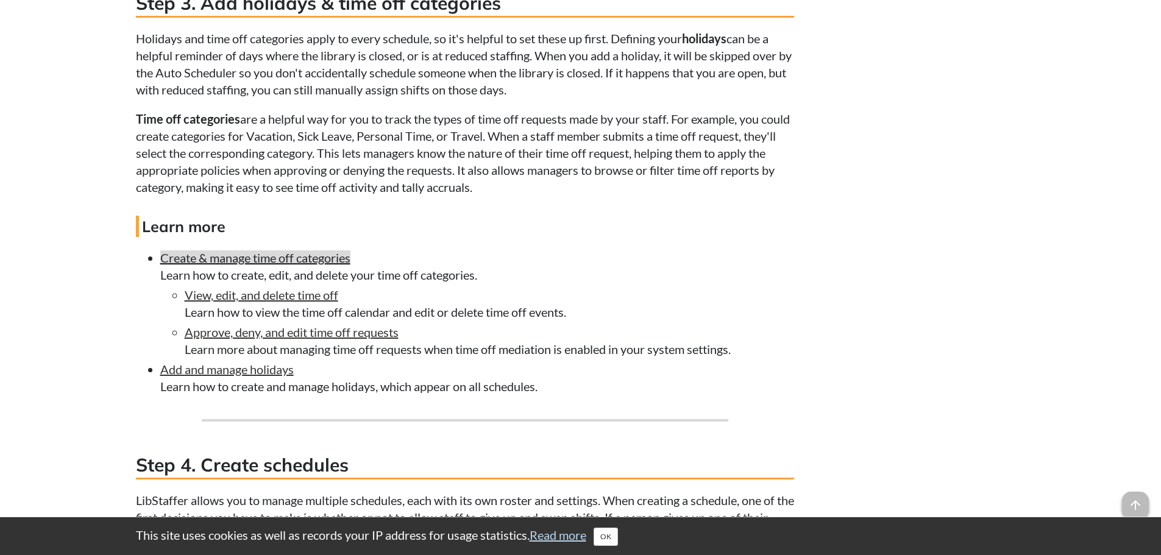 This screenshot has height=555, width=1161. I want to click on li: Learn how to create and manage holidays, which appear on all schedules., so click(477, 378).